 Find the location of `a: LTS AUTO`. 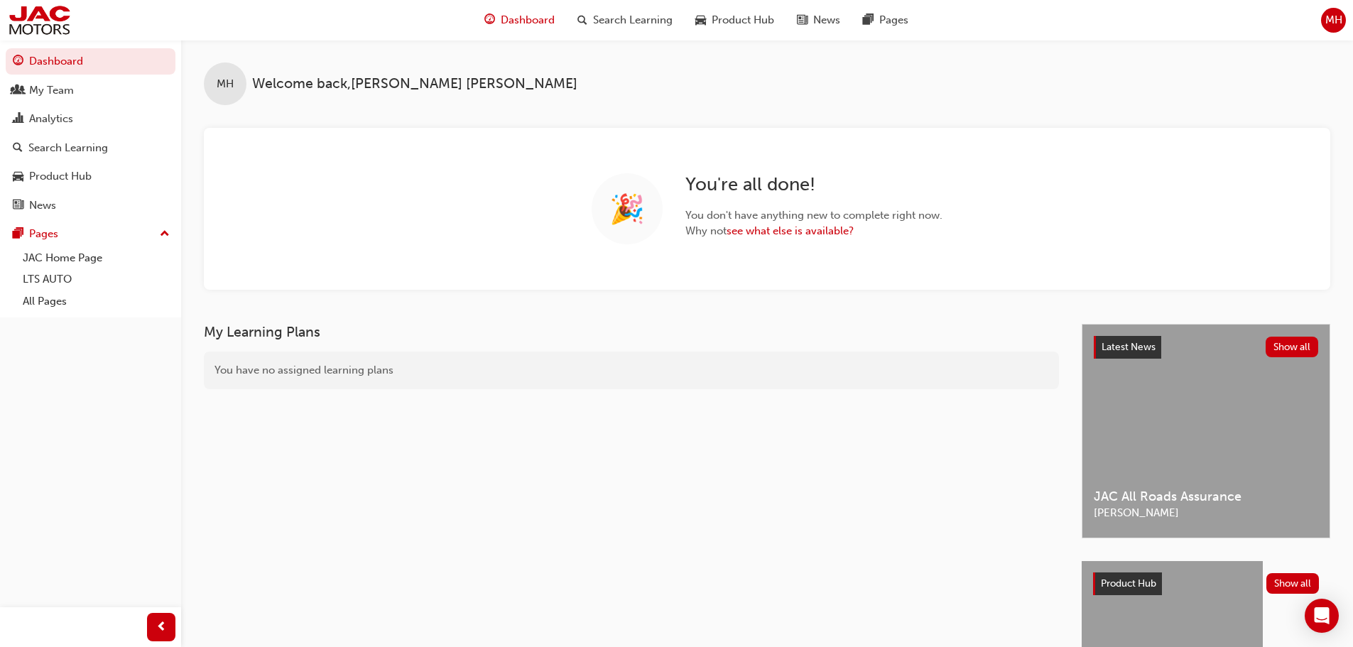

a: LTS AUTO is located at coordinates (96, 279).